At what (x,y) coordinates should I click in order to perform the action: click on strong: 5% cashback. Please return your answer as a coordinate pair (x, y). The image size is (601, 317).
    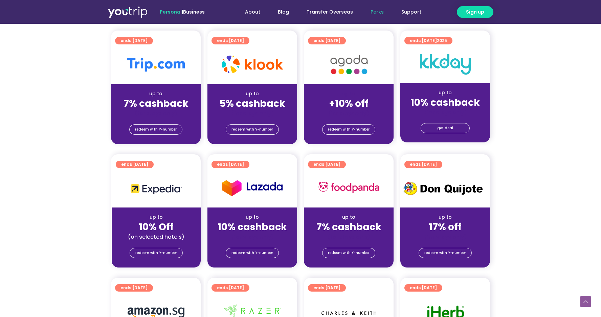
    Looking at the image, I should click on (253, 103).